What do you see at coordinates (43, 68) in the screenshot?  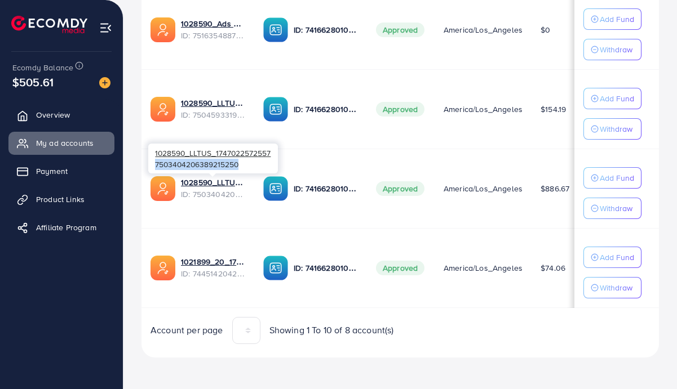 I see `span: Ecomdy Balance` at bounding box center [43, 68].